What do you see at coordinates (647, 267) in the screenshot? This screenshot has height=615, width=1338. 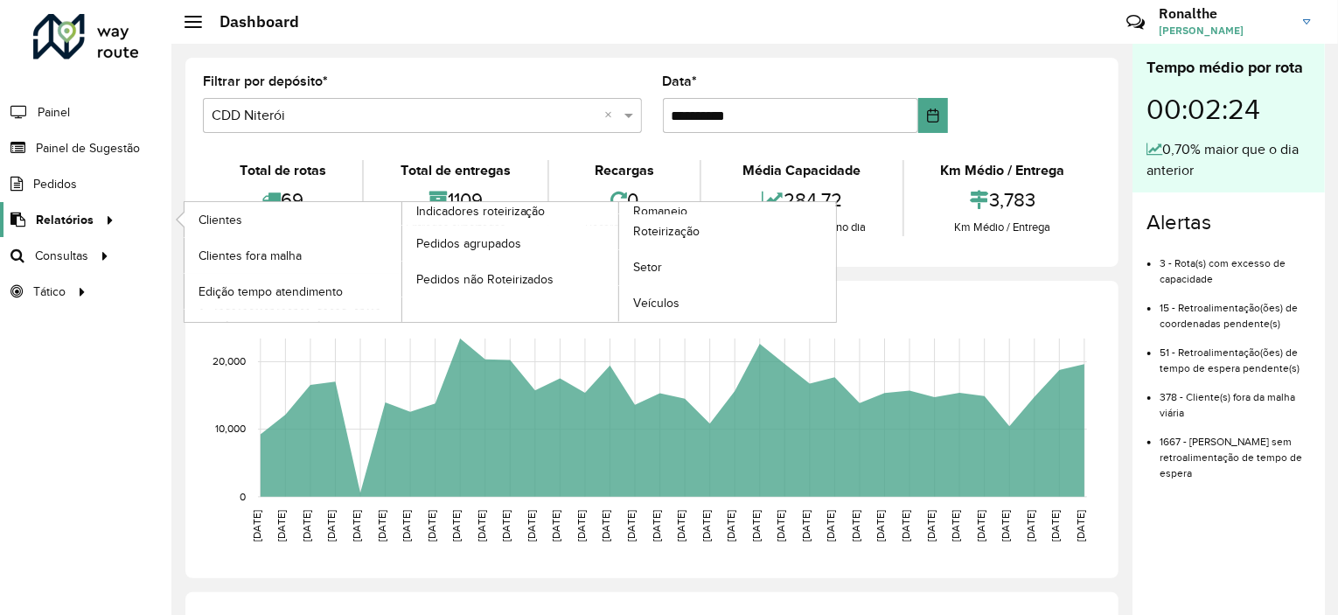 I see `span: Setor` at bounding box center [647, 267].